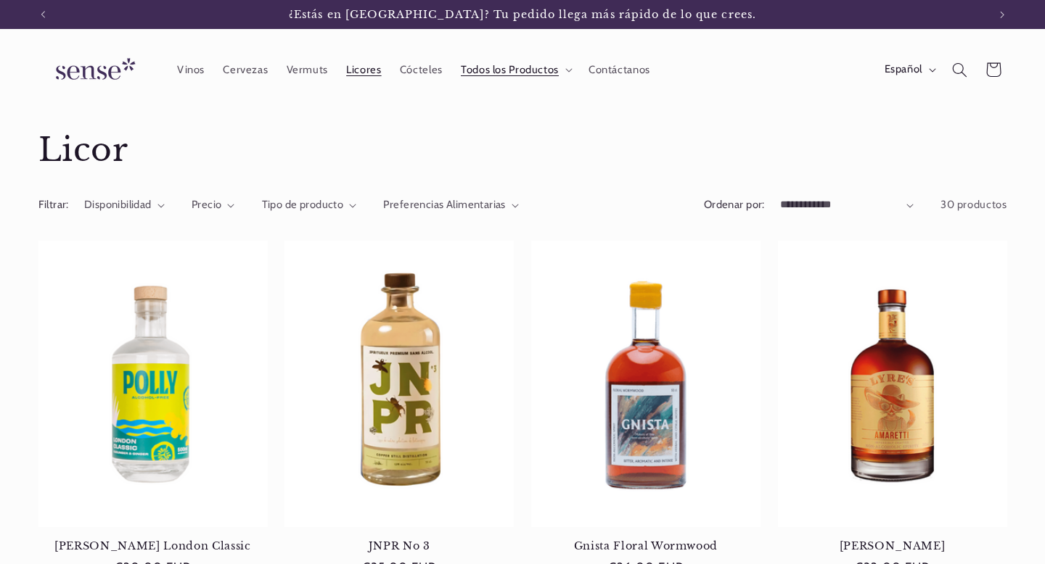 The height and width of the screenshot is (564, 1045). Describe the element at coordinates (421, 70) in the screenshot. I see `span: Cócteles` at that location.